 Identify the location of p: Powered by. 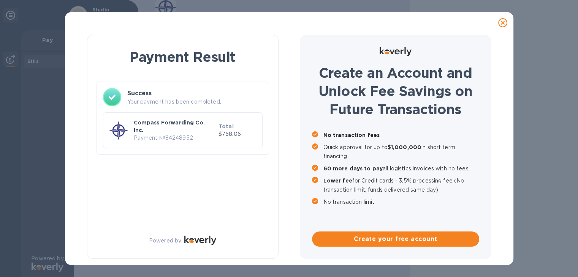
(165, 241).